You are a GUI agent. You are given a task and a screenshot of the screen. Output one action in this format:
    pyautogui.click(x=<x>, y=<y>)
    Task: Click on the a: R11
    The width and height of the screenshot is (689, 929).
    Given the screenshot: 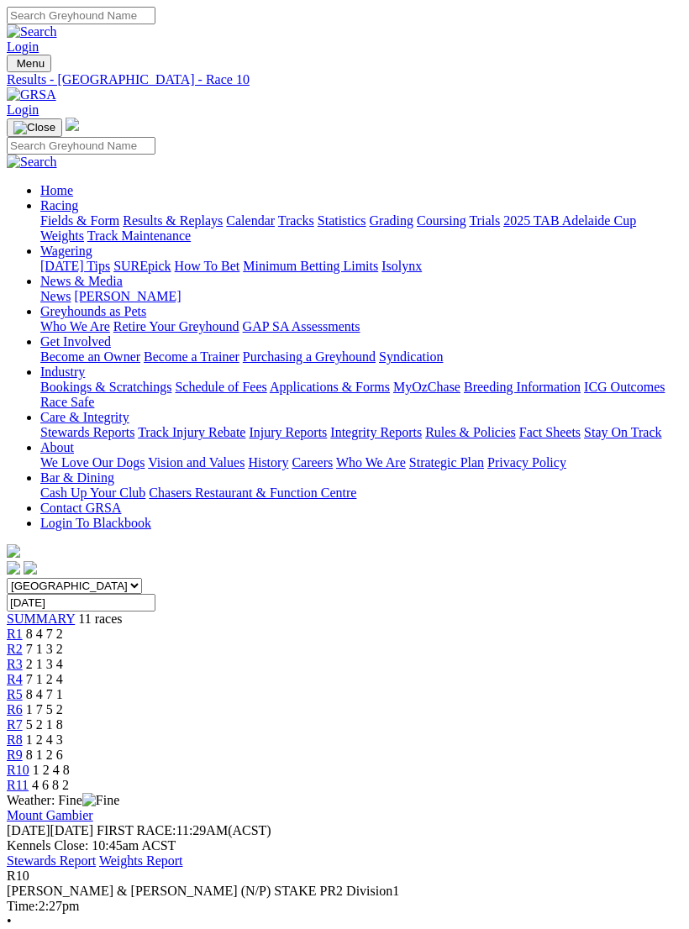 What is the action you would take?
    pyautogui.click(x=18, y=785)
    